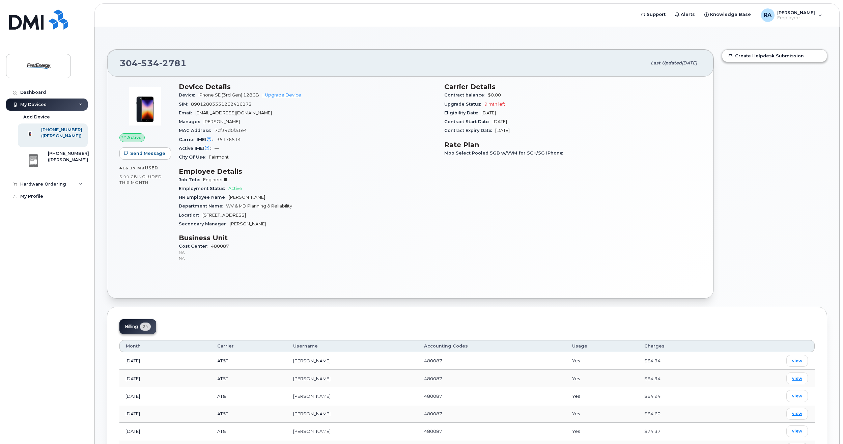 The width and height of the screenshot is (843, 444). Describe the element at coordinates (128, 177) in the screenshot. I see `span: 5.00 GB` at that location.